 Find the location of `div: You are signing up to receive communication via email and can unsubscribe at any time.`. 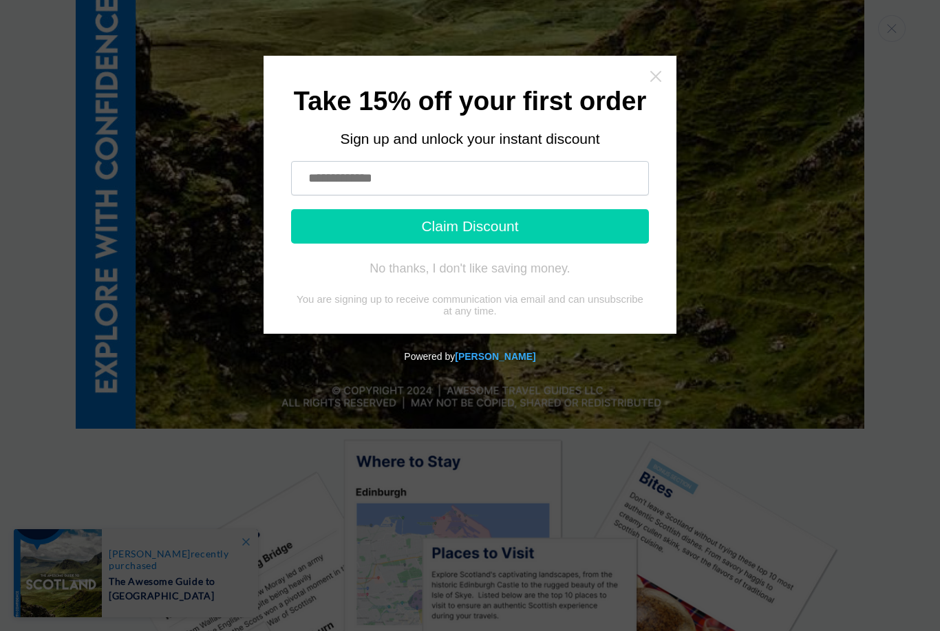

div: You are signing up to receive communication via email and can unsubscribe at any time. is located at coordinates (470, 305).